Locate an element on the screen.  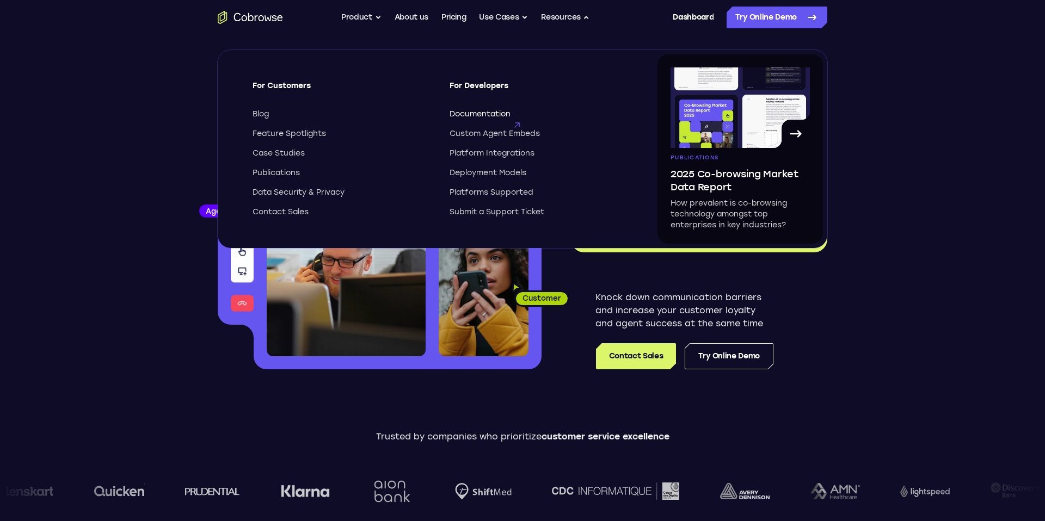
a: Documentation is located at coordinates (538, 114).